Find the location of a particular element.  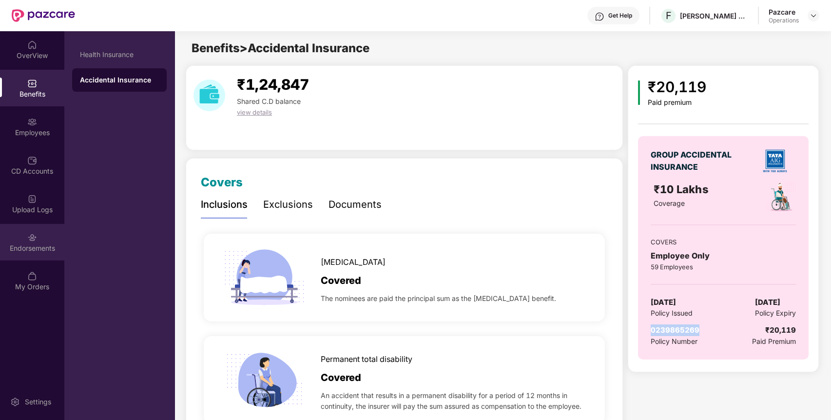

span: F is located at coordinates (669, 16).